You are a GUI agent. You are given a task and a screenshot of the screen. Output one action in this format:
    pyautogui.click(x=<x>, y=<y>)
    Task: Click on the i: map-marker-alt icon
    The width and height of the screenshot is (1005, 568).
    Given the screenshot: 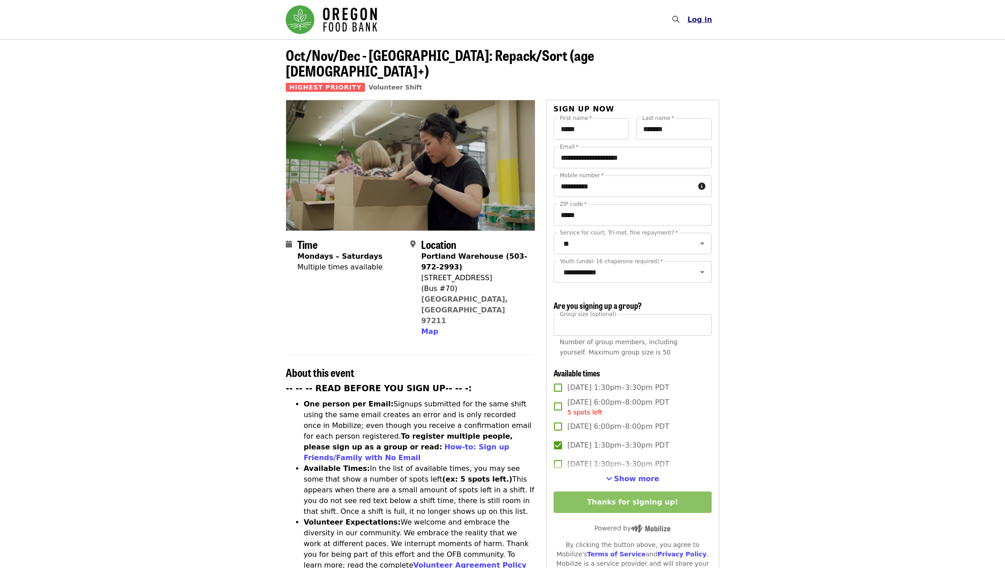 What is the action you would take?
    pyautogui.click(x=413, y=244)
    